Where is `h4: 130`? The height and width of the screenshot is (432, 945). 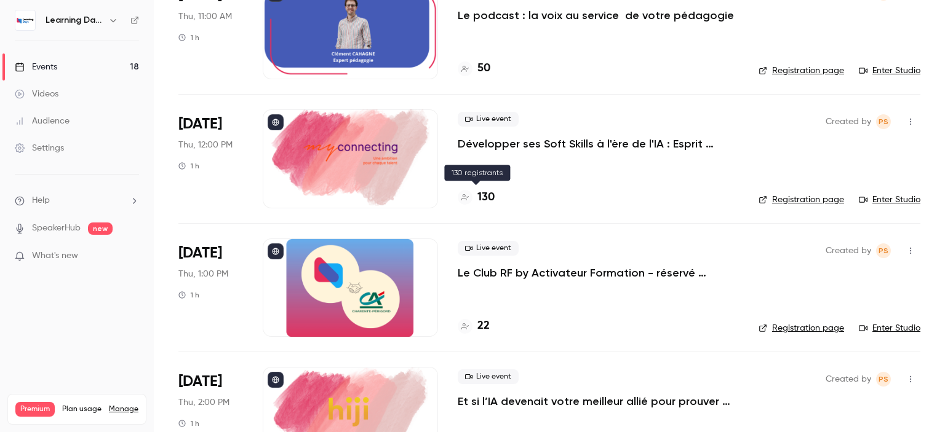
h4: 130 is located at coordinates (486, 197).